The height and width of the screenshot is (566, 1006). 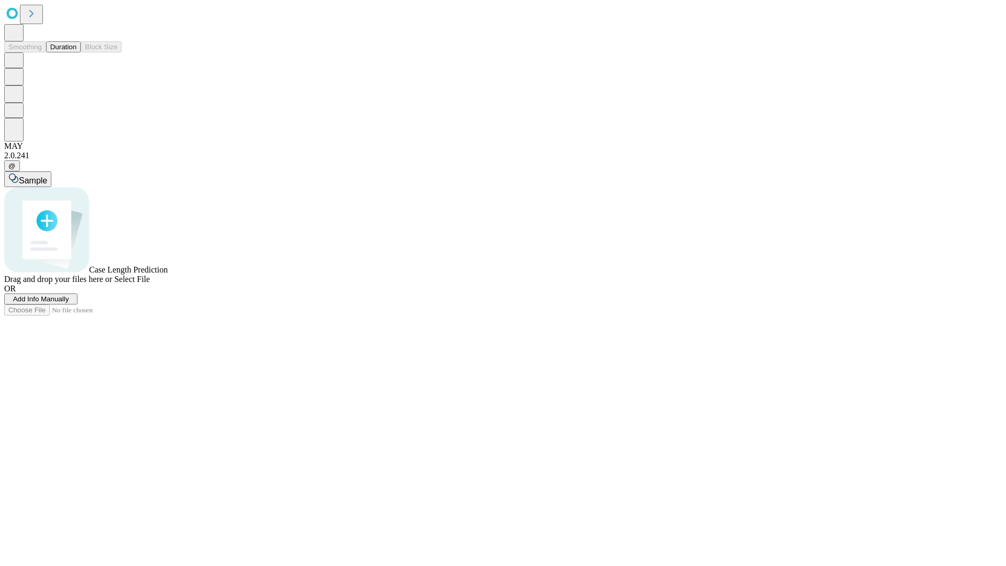 What do you see at coordinates (41, 299) in the screenshot?
I see `span: Add Info Manually` at bounding box center [41, 299].